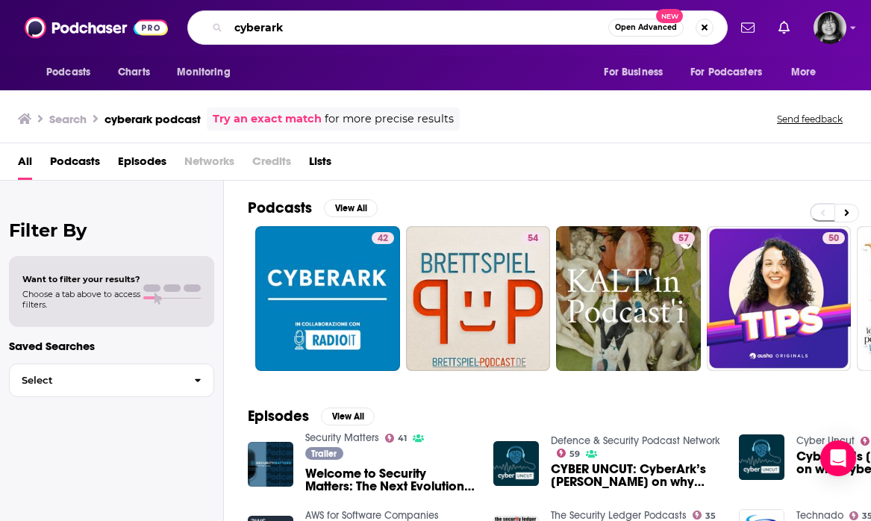  I want to click on span: 41, so click(402, 438).